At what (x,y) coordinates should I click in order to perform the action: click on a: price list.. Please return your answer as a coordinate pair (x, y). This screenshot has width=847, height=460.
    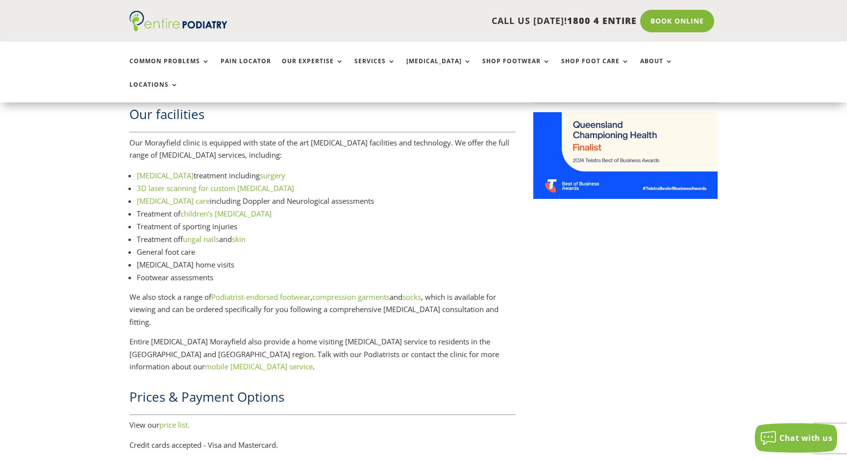
    Looking at the image, I should click on (174, 425).